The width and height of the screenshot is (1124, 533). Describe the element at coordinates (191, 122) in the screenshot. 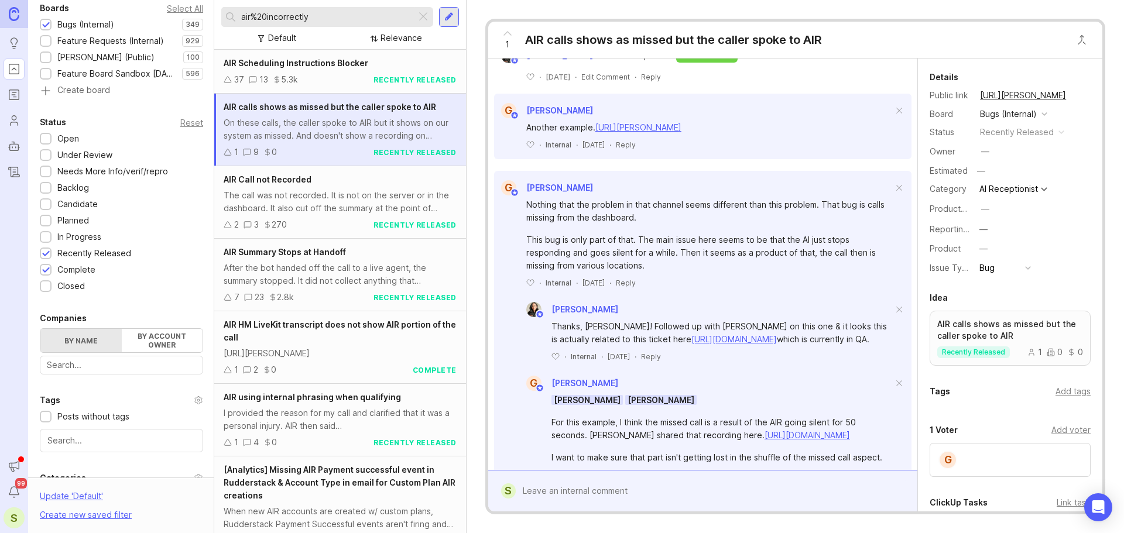

I see `div: Reset` at that location.